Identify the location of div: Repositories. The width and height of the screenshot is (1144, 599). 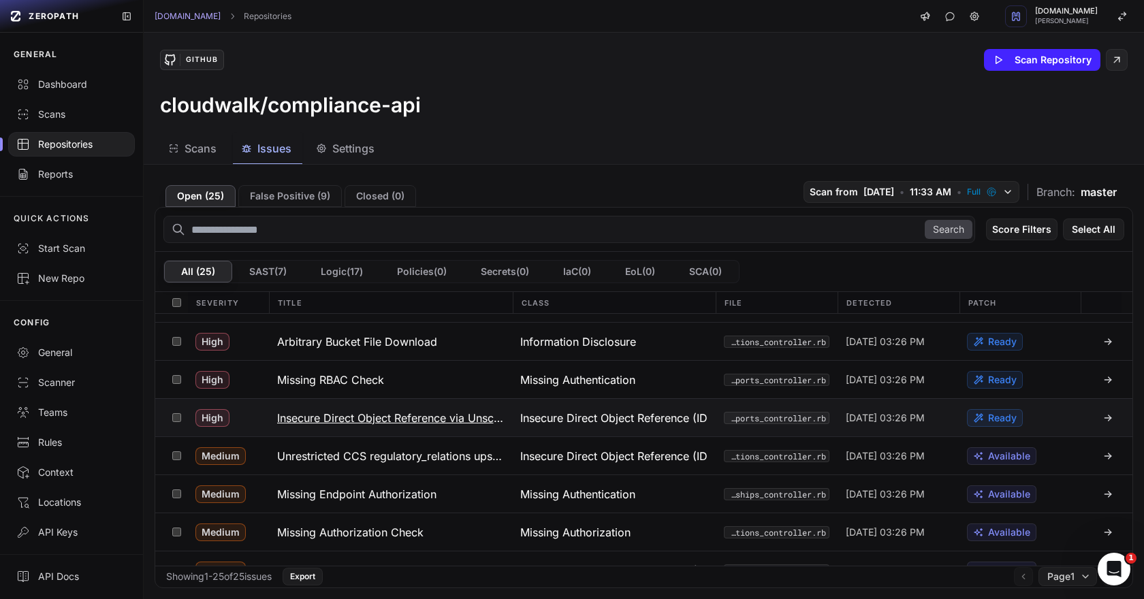
(72, 144).